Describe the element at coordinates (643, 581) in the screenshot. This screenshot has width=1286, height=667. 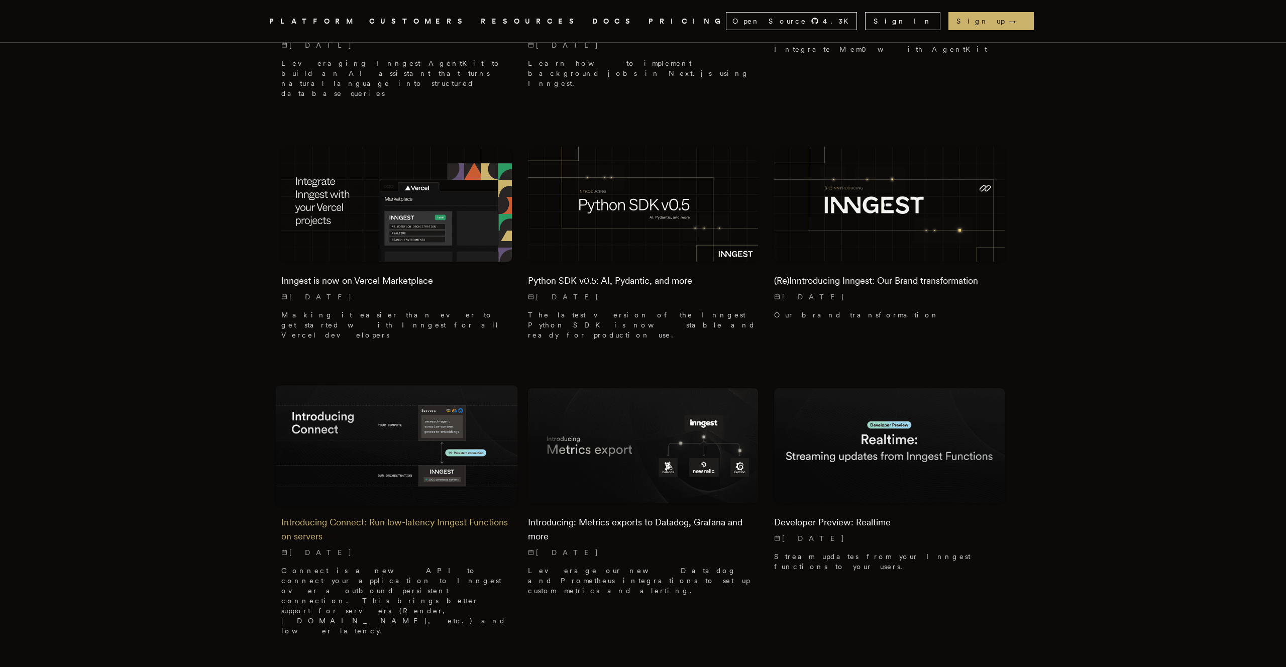
I see `p: Leverage our new Datadog and Prometheus integrations to set up custom metrics and alerting.` at that location.